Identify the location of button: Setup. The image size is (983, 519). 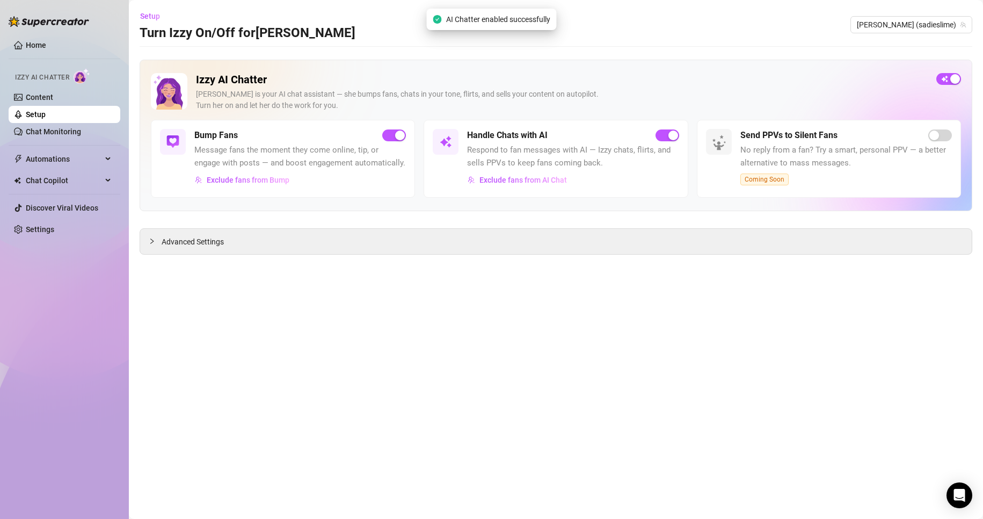
(154, 16).